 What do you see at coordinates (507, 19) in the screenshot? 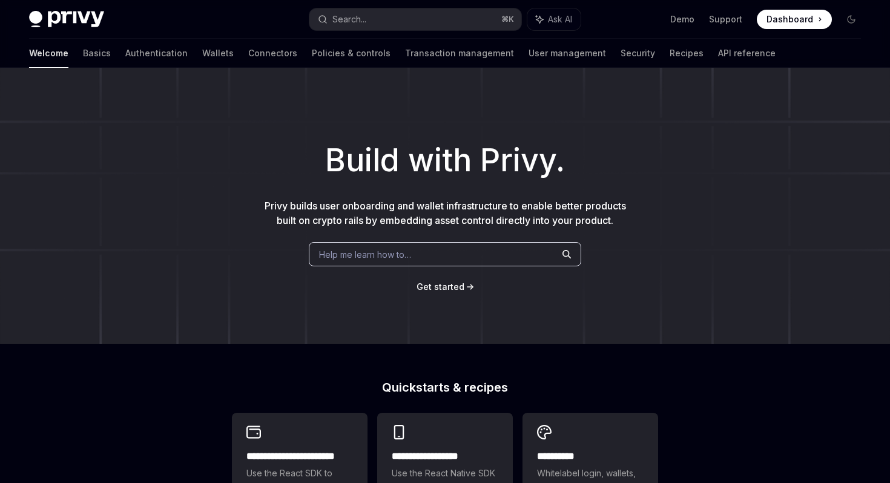
I see `span: ⌘ K` at bounding box center [507, 19].